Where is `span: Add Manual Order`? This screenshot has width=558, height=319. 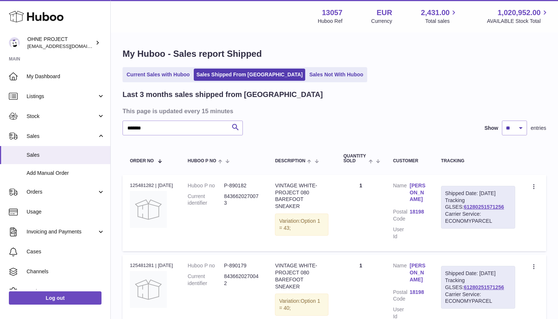 span: Add Manual Order is located at coordinates (66, 173).